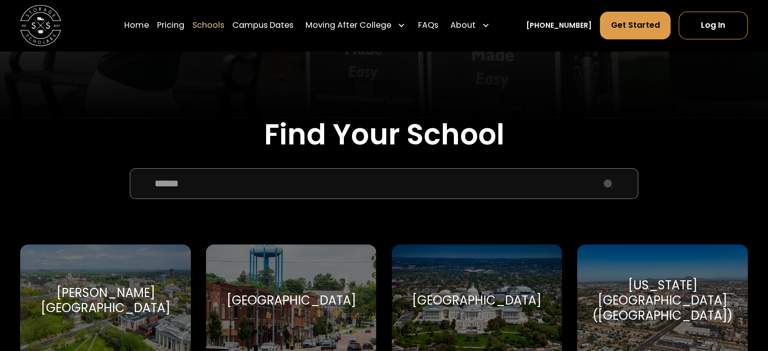  Describe the element at coordinates (635, 25) in the screenshot. I see `a: Get Started` at that location.